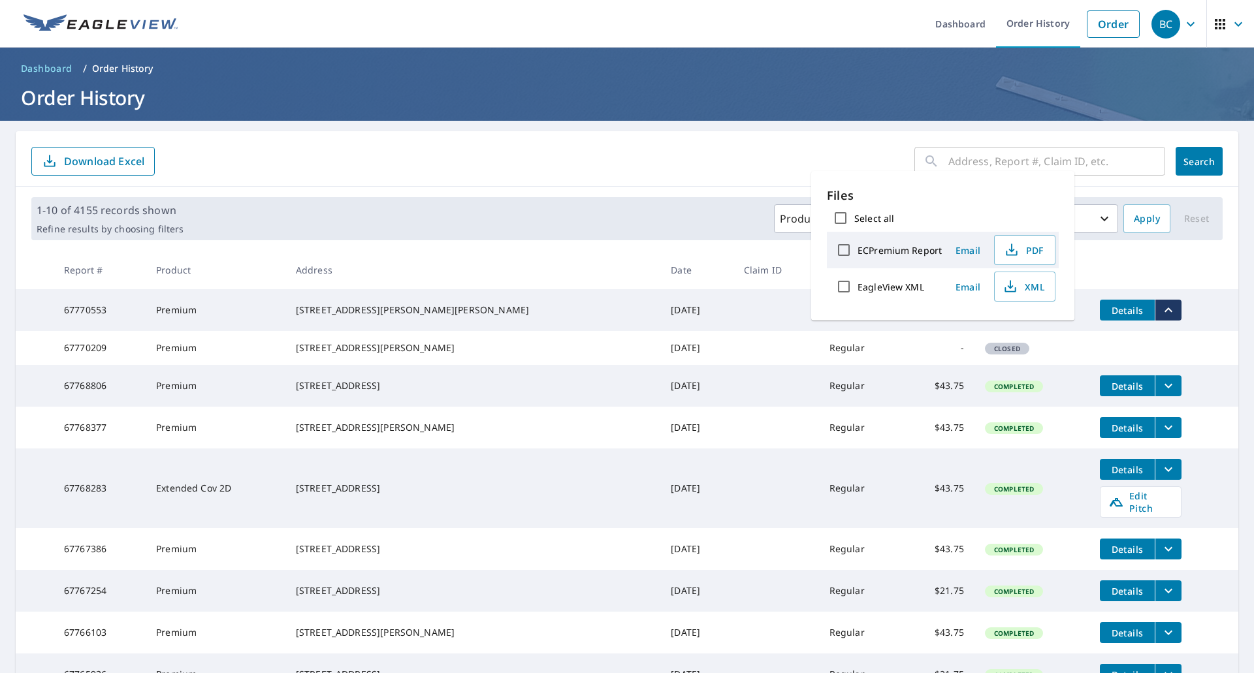 Image resolution: width=1254 pixels, height=673 pixels. I want to click on button: filesDropdownBtn-67770553, so click(1167, 310).